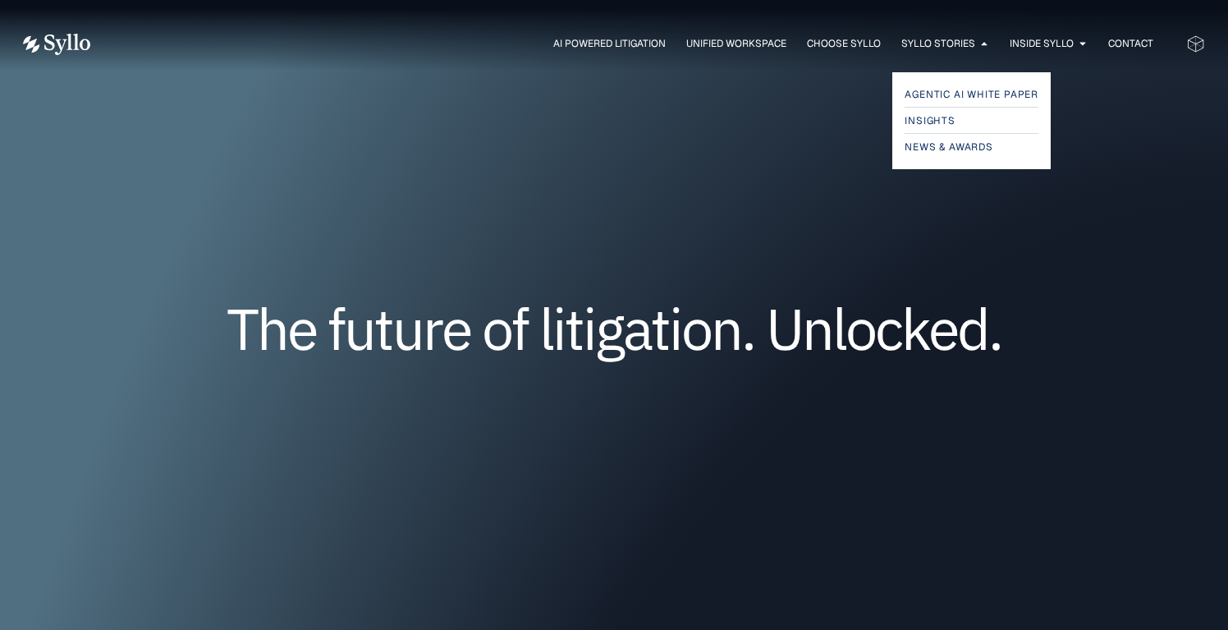  I want to click on a: Agentic AI White Paper, so click(971, 94).